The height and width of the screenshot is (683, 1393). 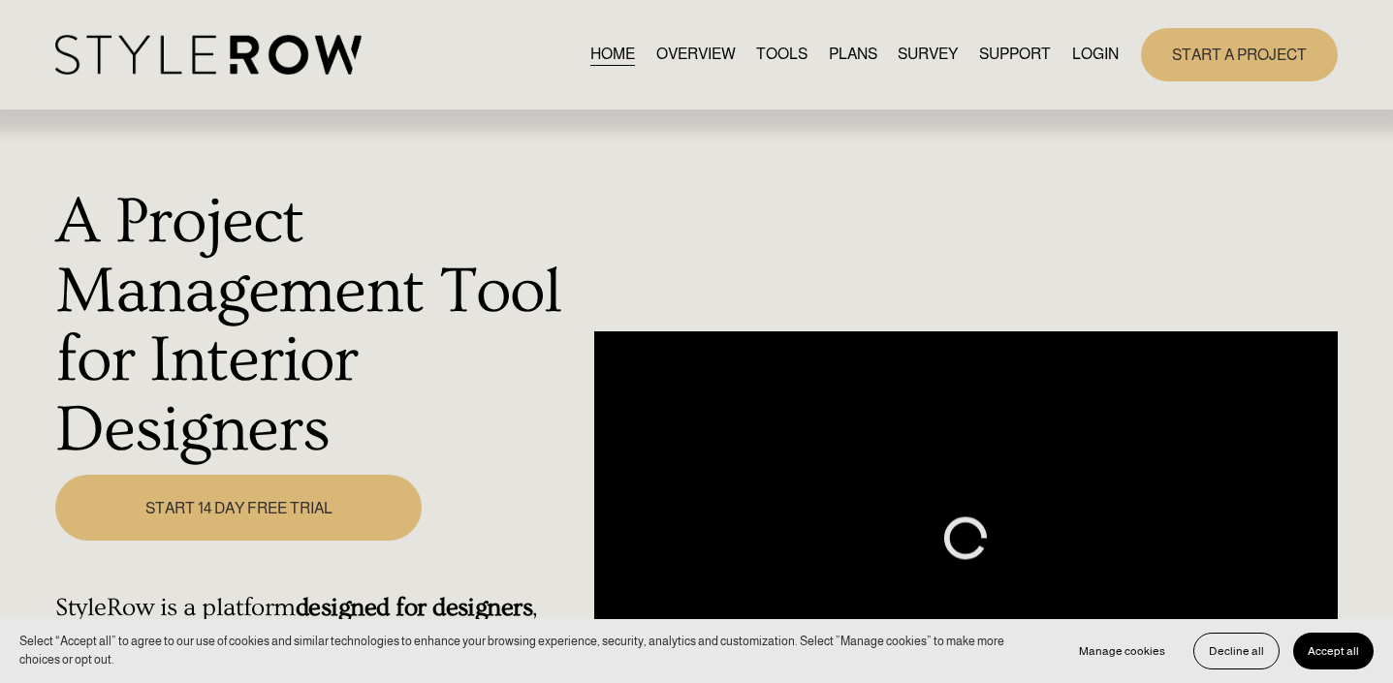 I want to click on a: HOME, so click(x=613, y=54).